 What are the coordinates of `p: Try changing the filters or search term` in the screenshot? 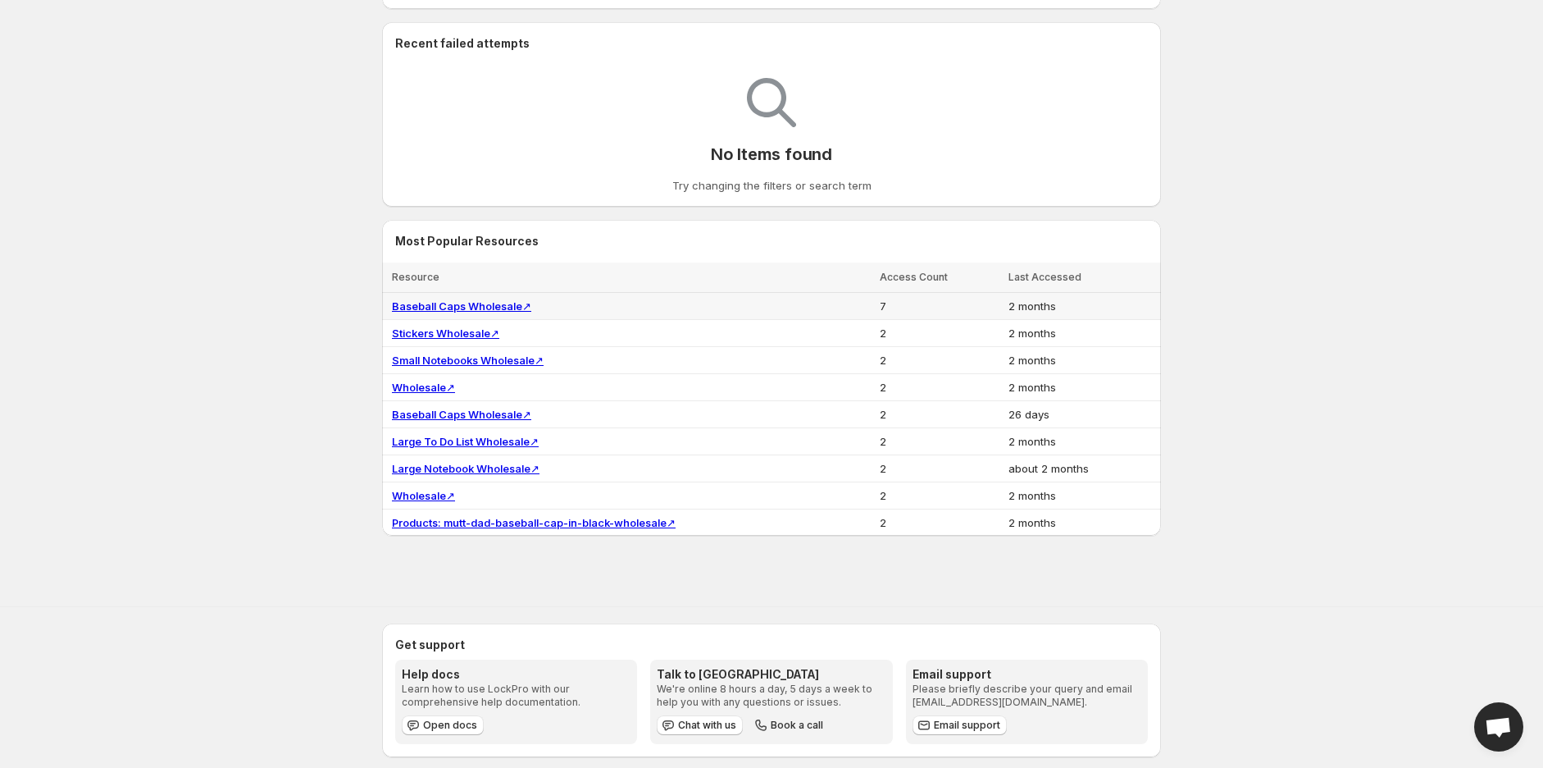 It's located at (772, 185).